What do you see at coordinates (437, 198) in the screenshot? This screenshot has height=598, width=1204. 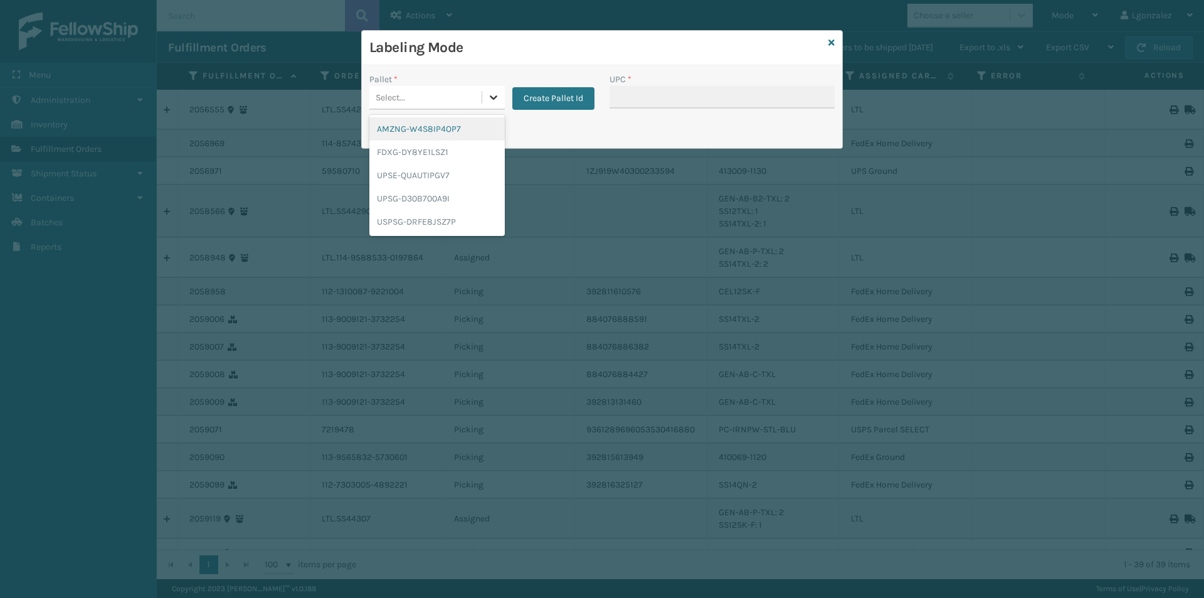 I see `div: UPSG-D30B700A9I` at bounding box center [437, 198].